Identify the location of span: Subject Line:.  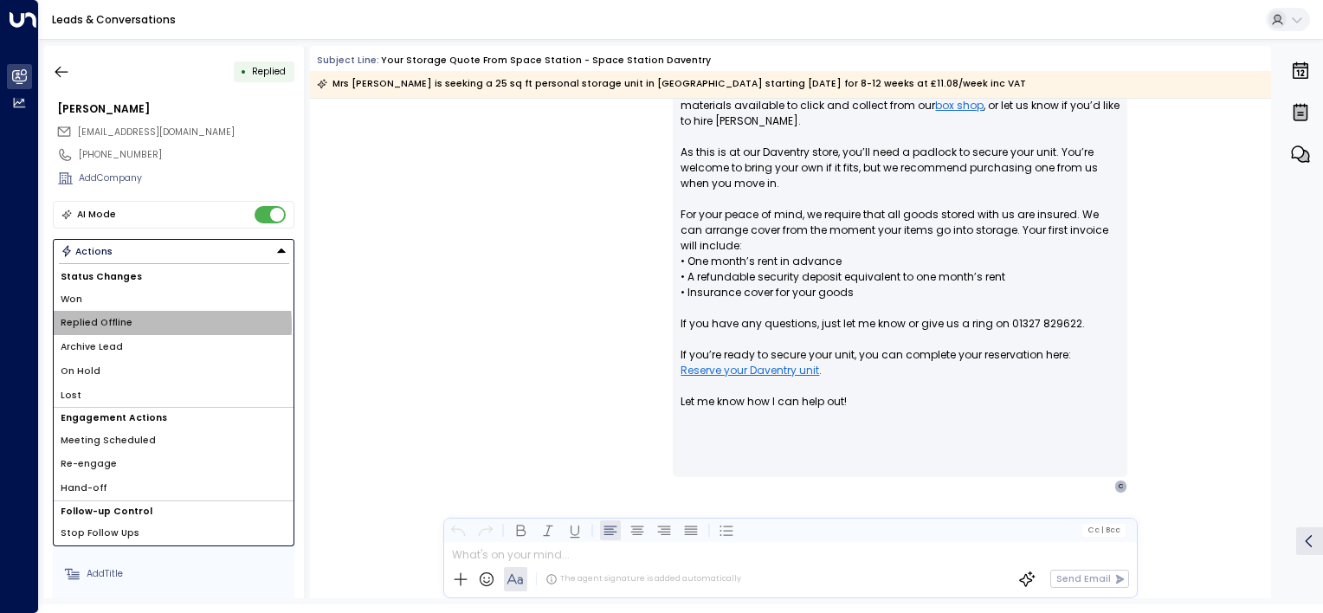
(348, 60).